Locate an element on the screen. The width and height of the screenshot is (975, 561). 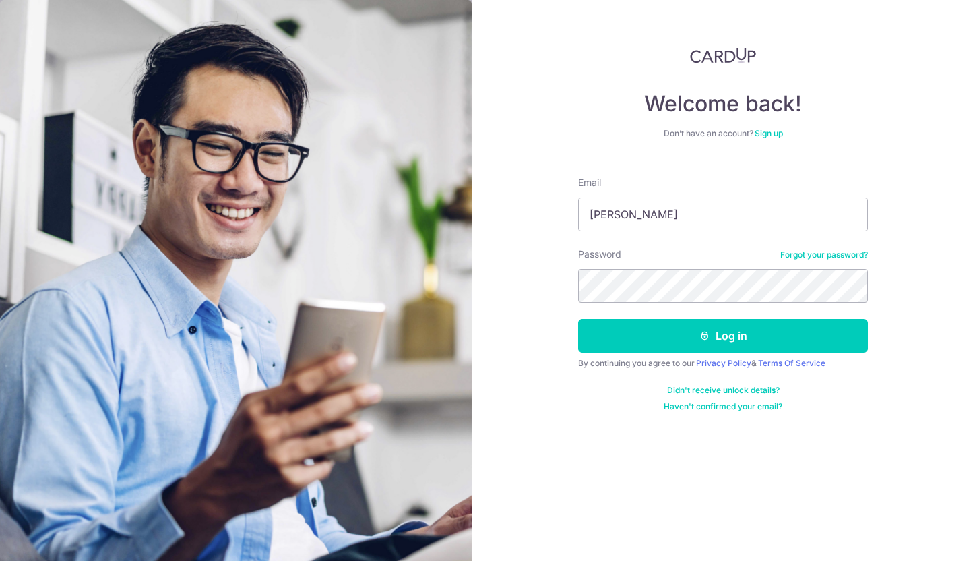
a: Terms Of Service is located at coordinates (792, 363).